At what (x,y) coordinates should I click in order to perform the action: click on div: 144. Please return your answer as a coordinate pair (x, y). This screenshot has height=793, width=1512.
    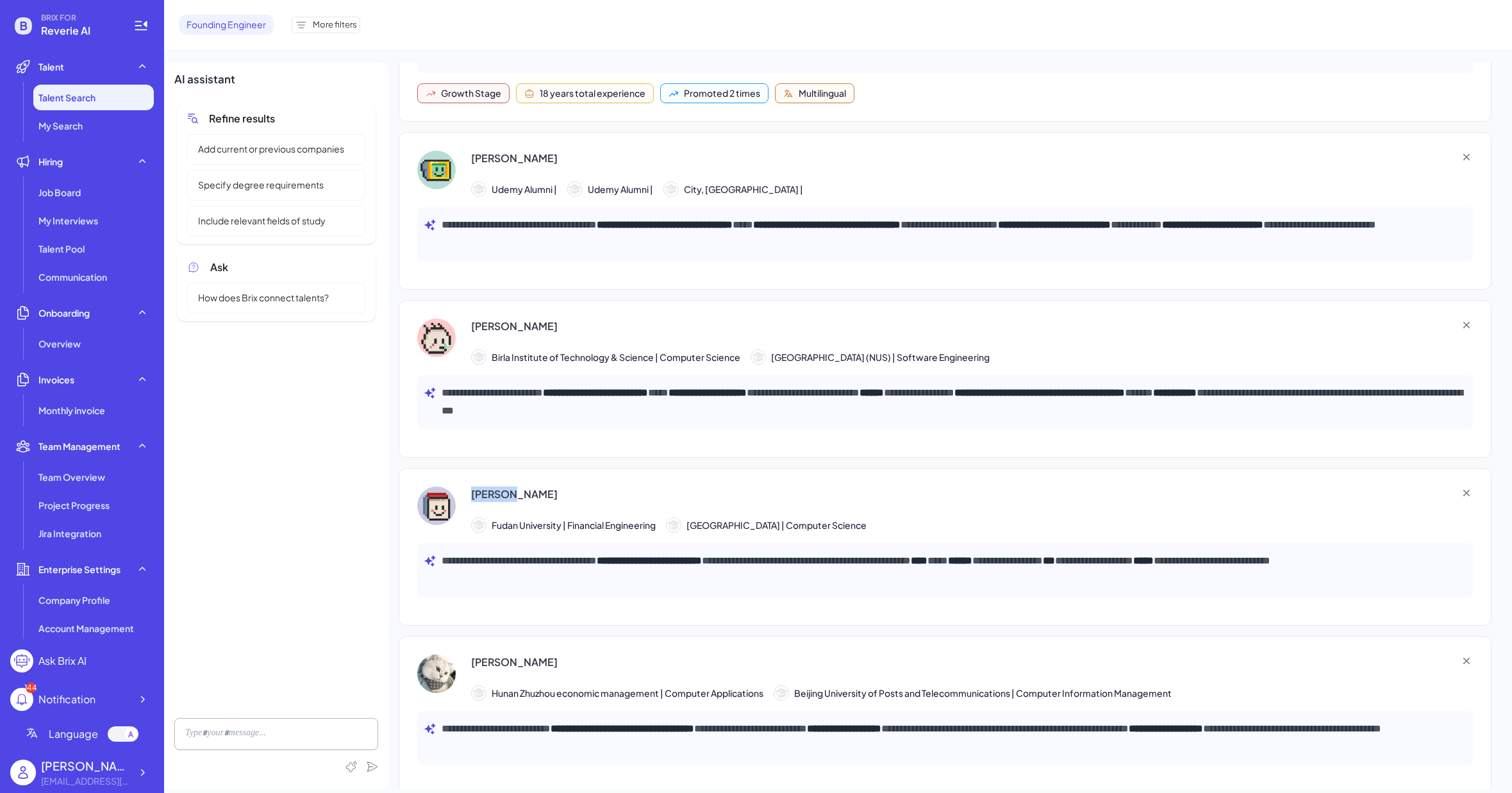
    Looking at the image, I should click on (31, 687).